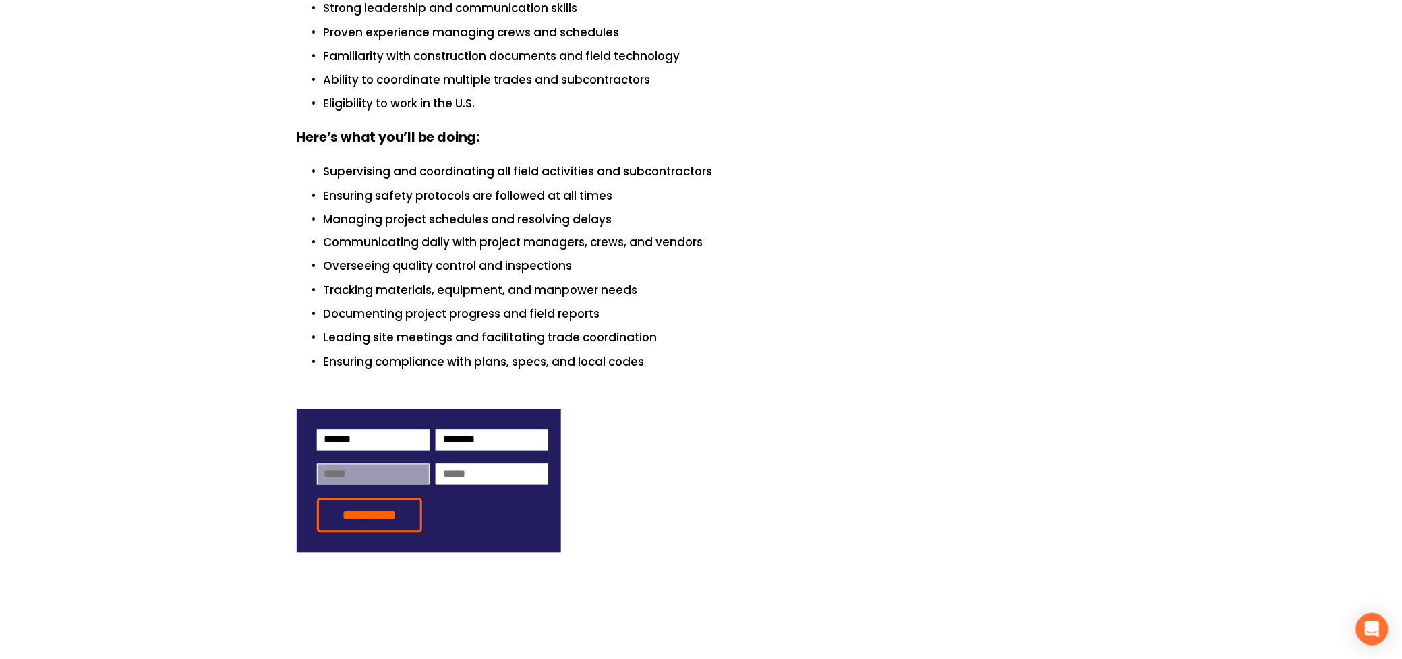  I want to click on p: Tracking materials, equipment, and manpower needs, so click(715, 291).